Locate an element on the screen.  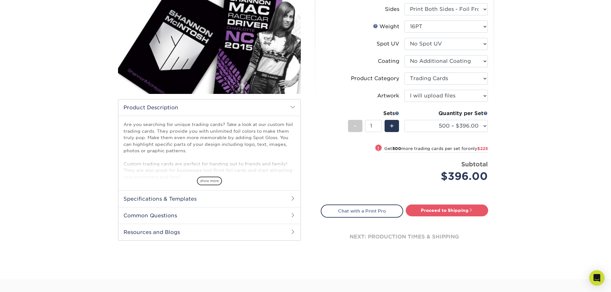
h2: Specifications & Templates is located at coordinates (209, 199).